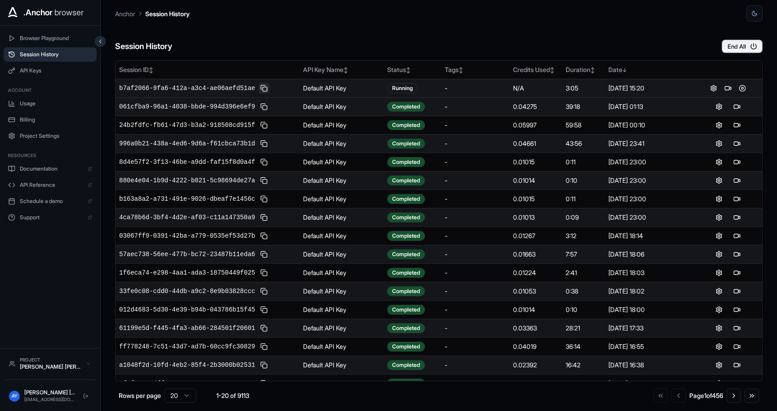 This screenshot has height=411, width=777. I want to click on img: Anchor Icon, so click(13, 13).